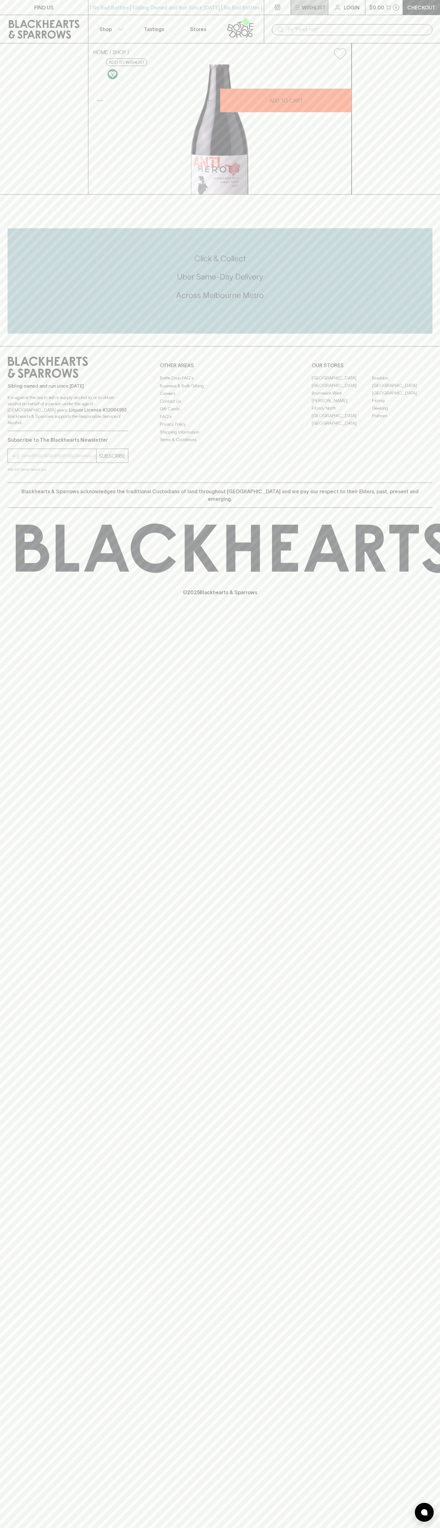  What do you see at coordinates (342, 393) in the screenshot?
I see `a: Brunswick West` at bounding box center [342, 393].